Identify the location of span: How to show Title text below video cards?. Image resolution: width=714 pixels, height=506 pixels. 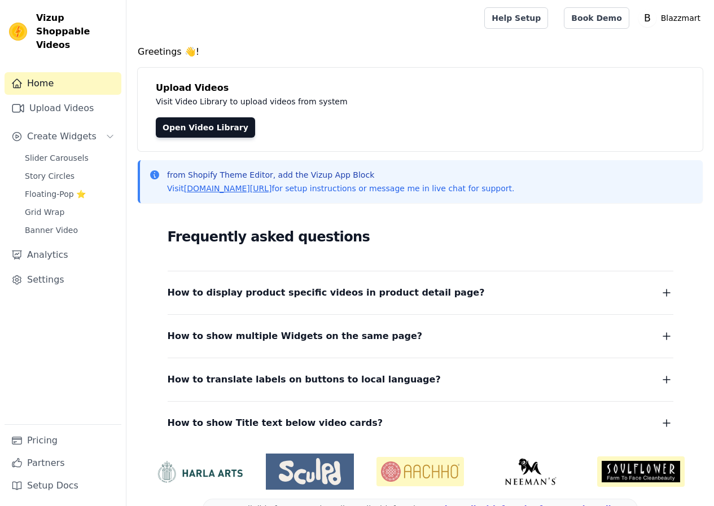
(275, 423).